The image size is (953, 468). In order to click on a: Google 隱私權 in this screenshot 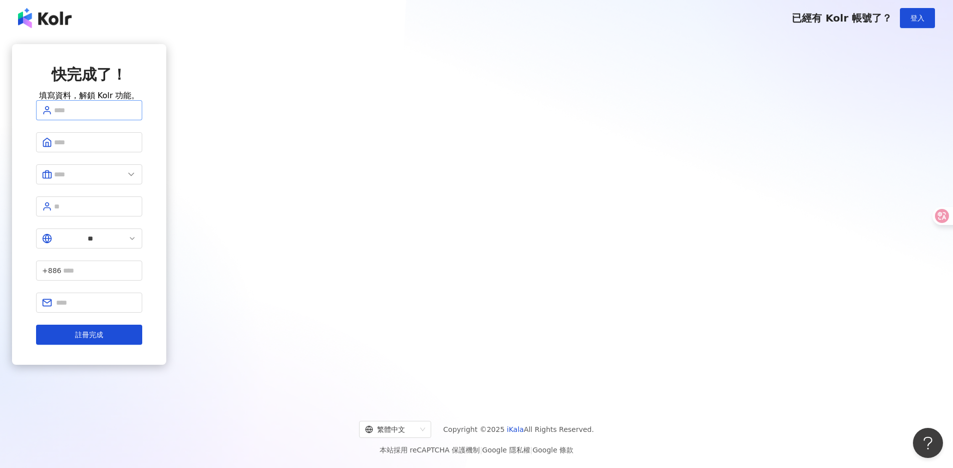, I will do `click(507, 450)`.